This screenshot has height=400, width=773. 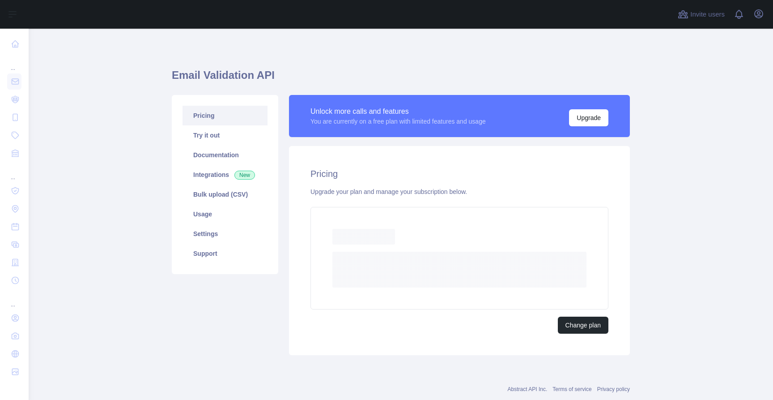 What do you see at coordinates (245, 175) in the screenshot?
I see `span: New` at bounding box center [245, 175].